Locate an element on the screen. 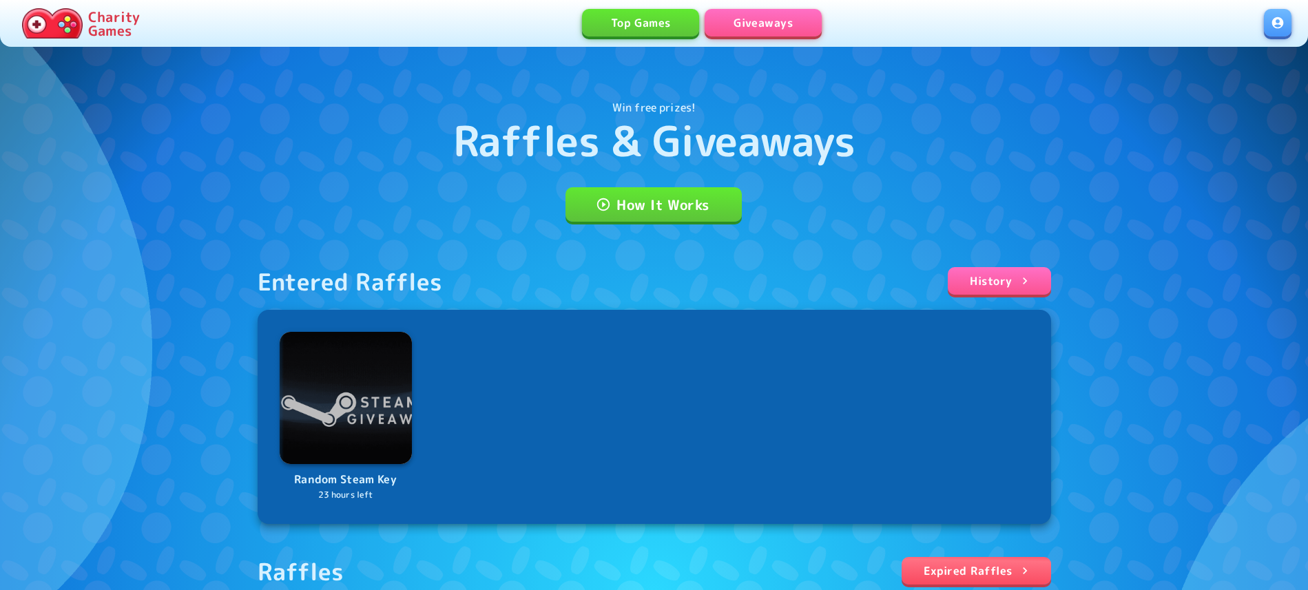 The height and width of the screenshot is (590, 1308). a: Giveaways is located at coordinates (763, 23).